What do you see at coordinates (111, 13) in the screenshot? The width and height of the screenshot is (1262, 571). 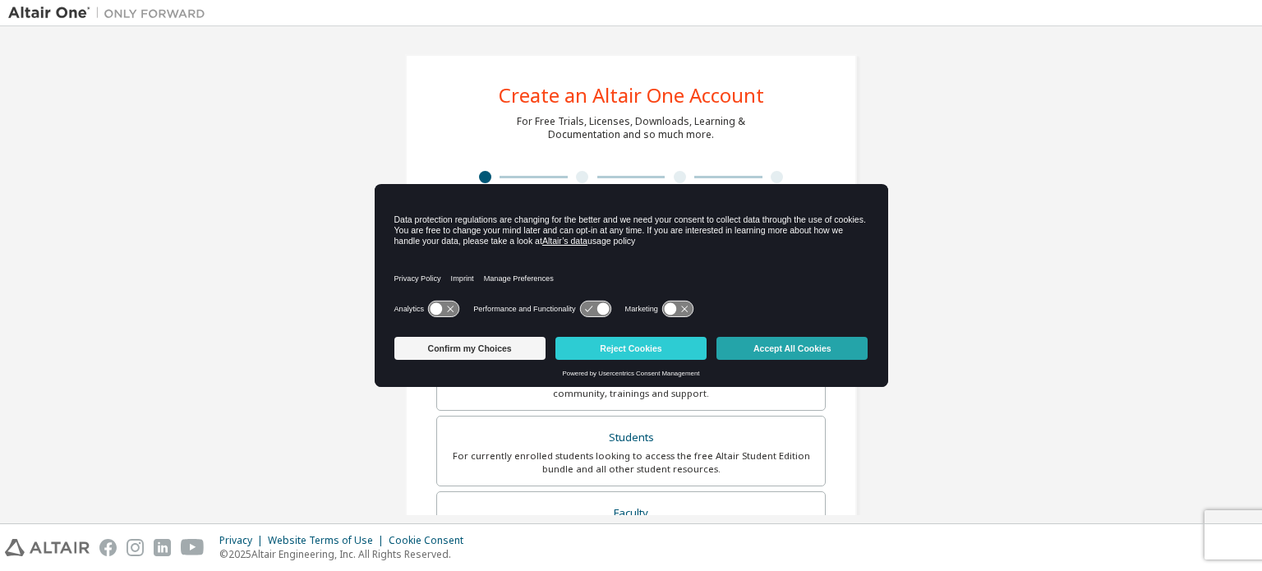 I see `img: Altair One` at bounding box center [111, 13].